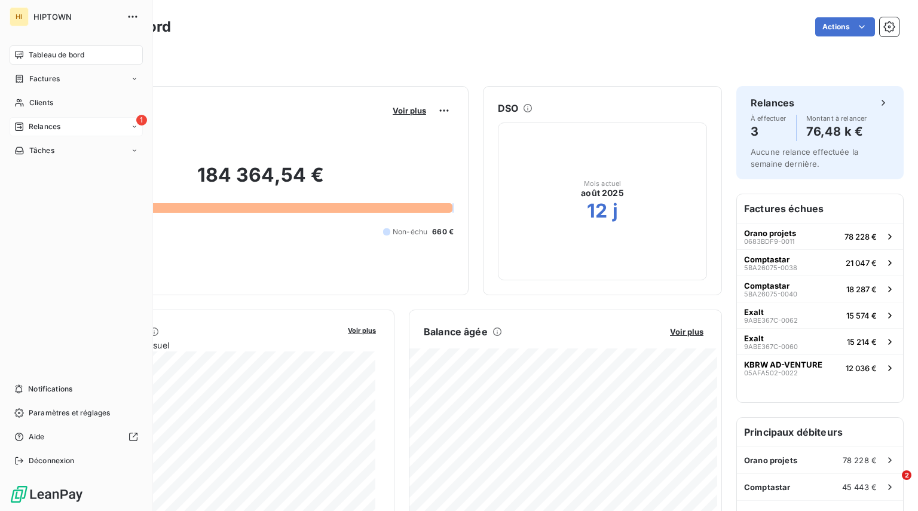 The width and height of the screenshot is (918, 511). What do you see at coordinates (771, 320) in the screenshot?
I see `span: 9ABE367C-0062` at bounding box center [771, 320].